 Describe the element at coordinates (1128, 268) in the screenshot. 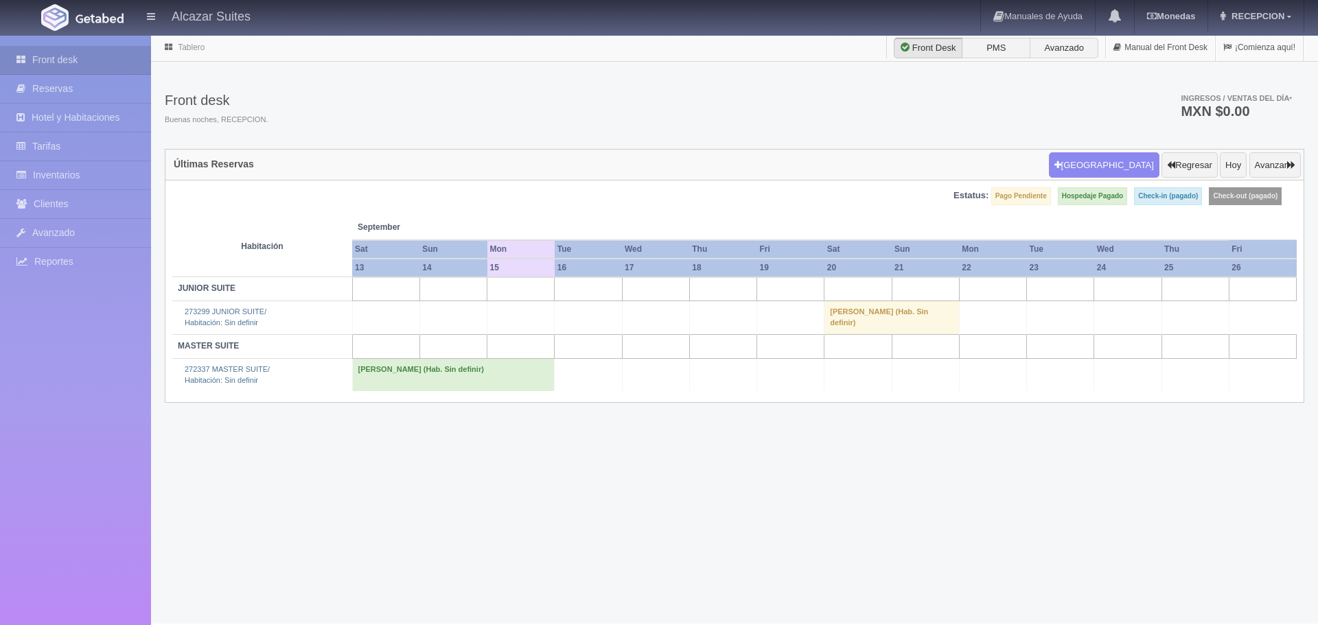

I see `th: 24` at that location.